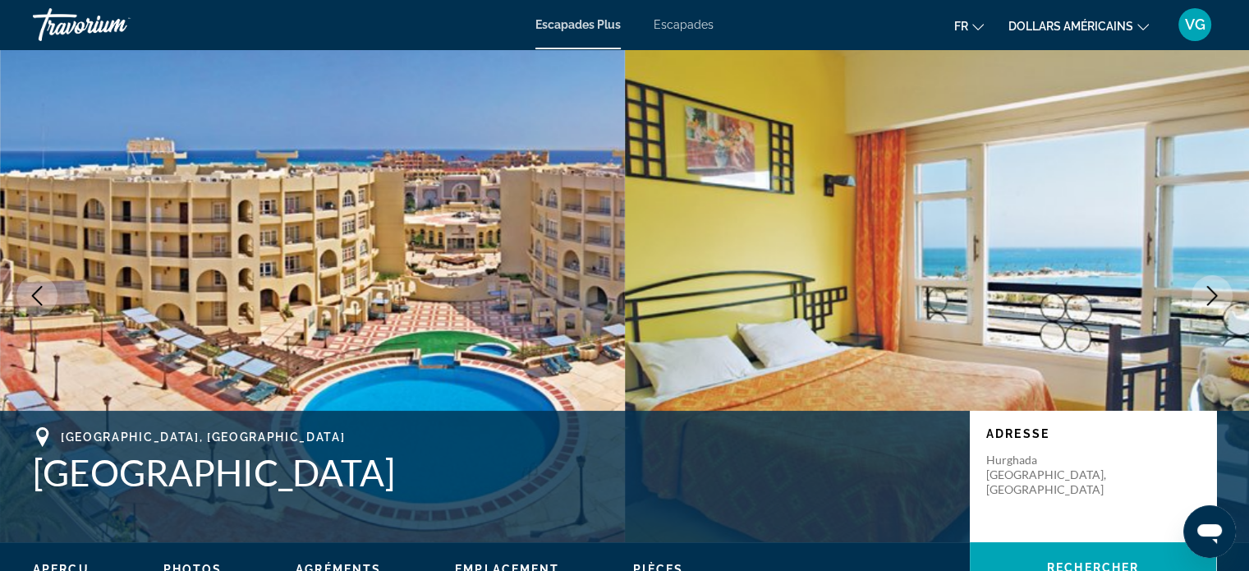 This screenshot has width=1249, height=571. Describe the element at coordinates (37, 296) in the screenshot. I see `button: Previous image` at that location.